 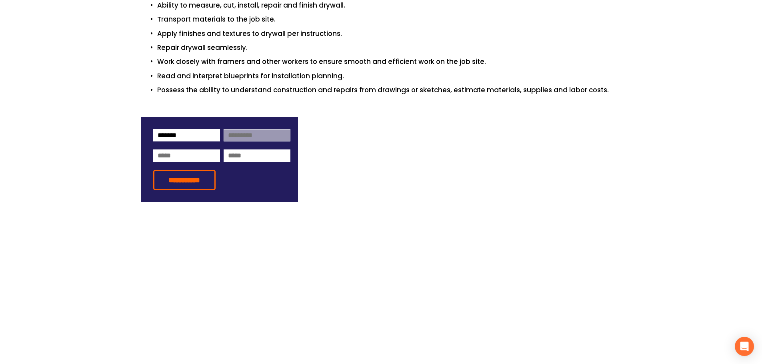 I want to click on p: Repair drywall seamlessly., so click(x=389, y=48).